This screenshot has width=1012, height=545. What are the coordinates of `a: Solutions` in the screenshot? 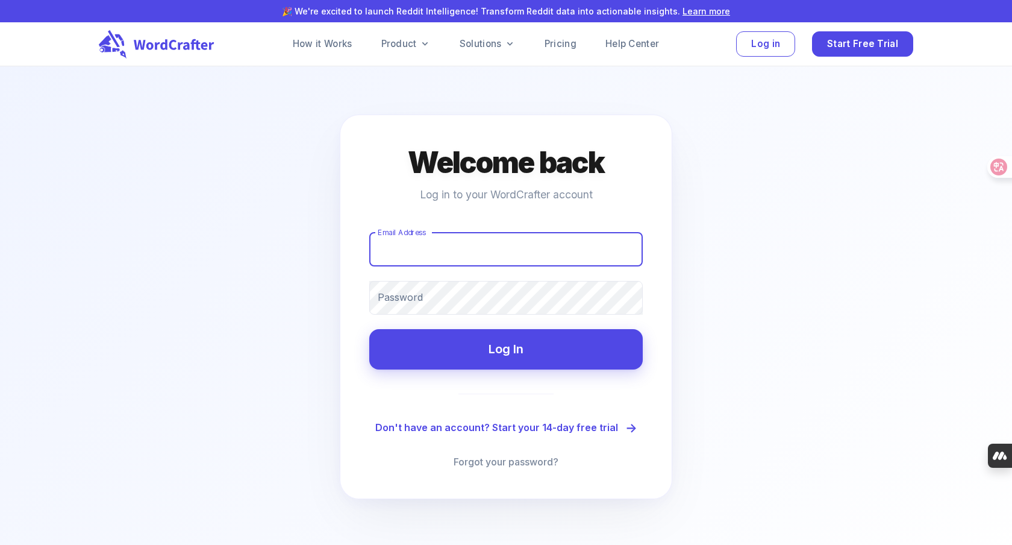 It's located at (487, 44).